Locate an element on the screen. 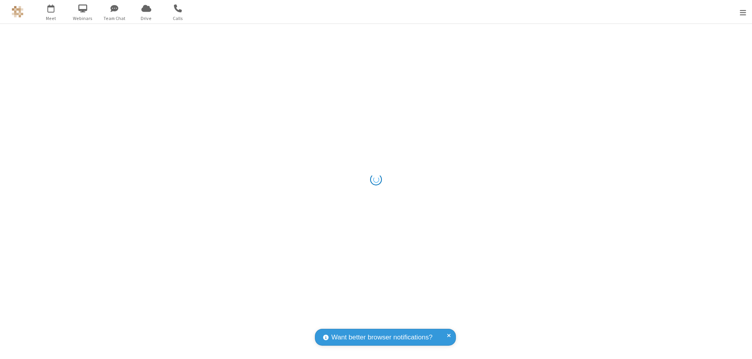  span: Calls is located at coordinates (178, 18).